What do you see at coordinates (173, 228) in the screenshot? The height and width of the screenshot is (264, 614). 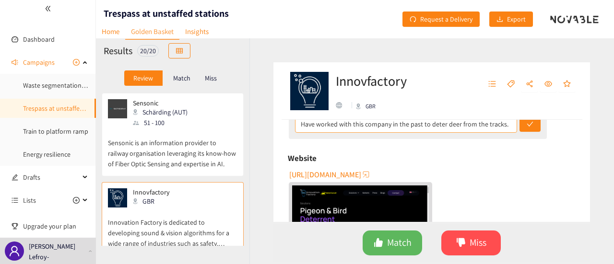 I see `p: Innovation Factory is dedicated to developing sound & vision algorithms for a wide range of indus...` at bounding box center [173, 228].